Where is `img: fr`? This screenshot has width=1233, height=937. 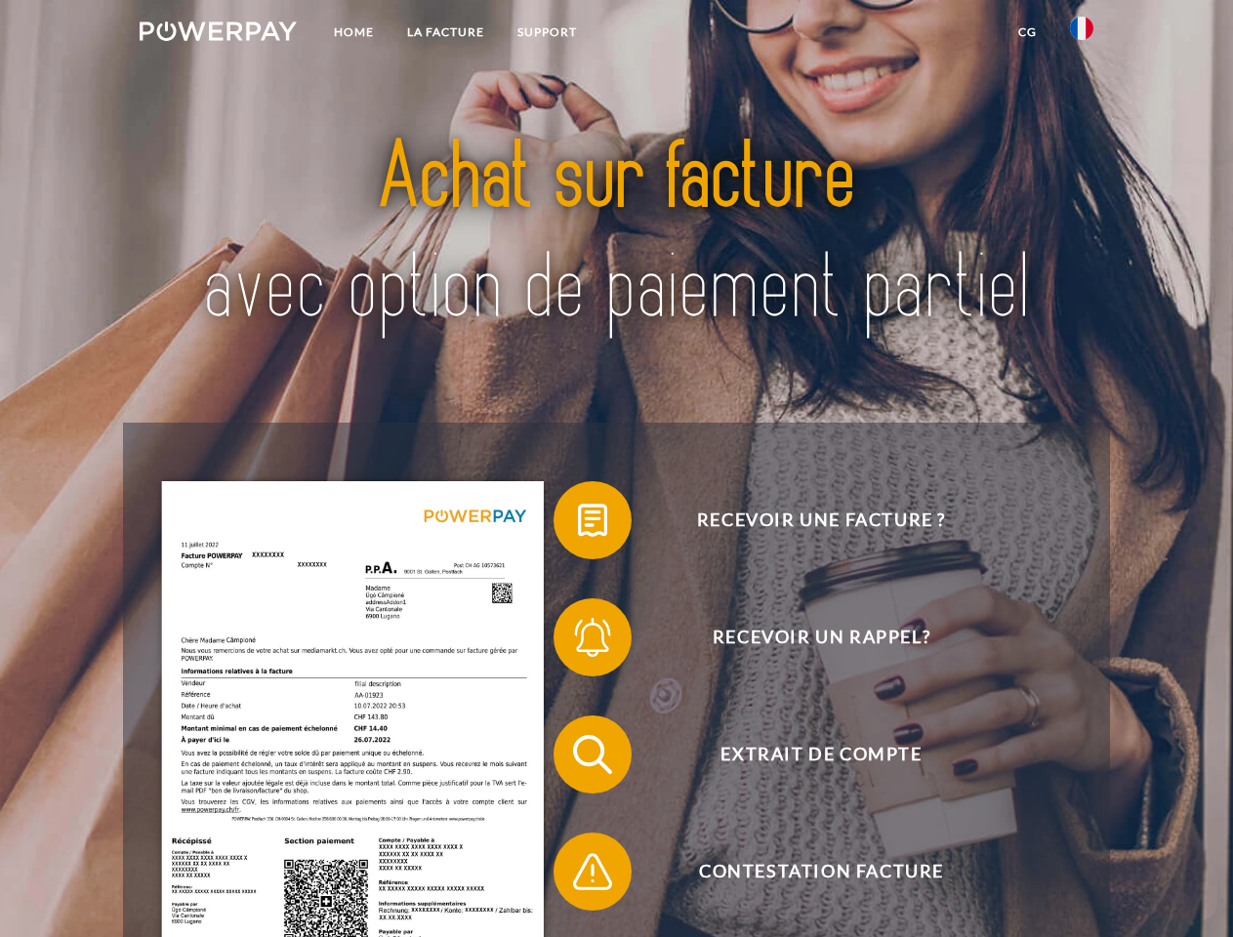 img: fr is located at coordinates (1081, 28).